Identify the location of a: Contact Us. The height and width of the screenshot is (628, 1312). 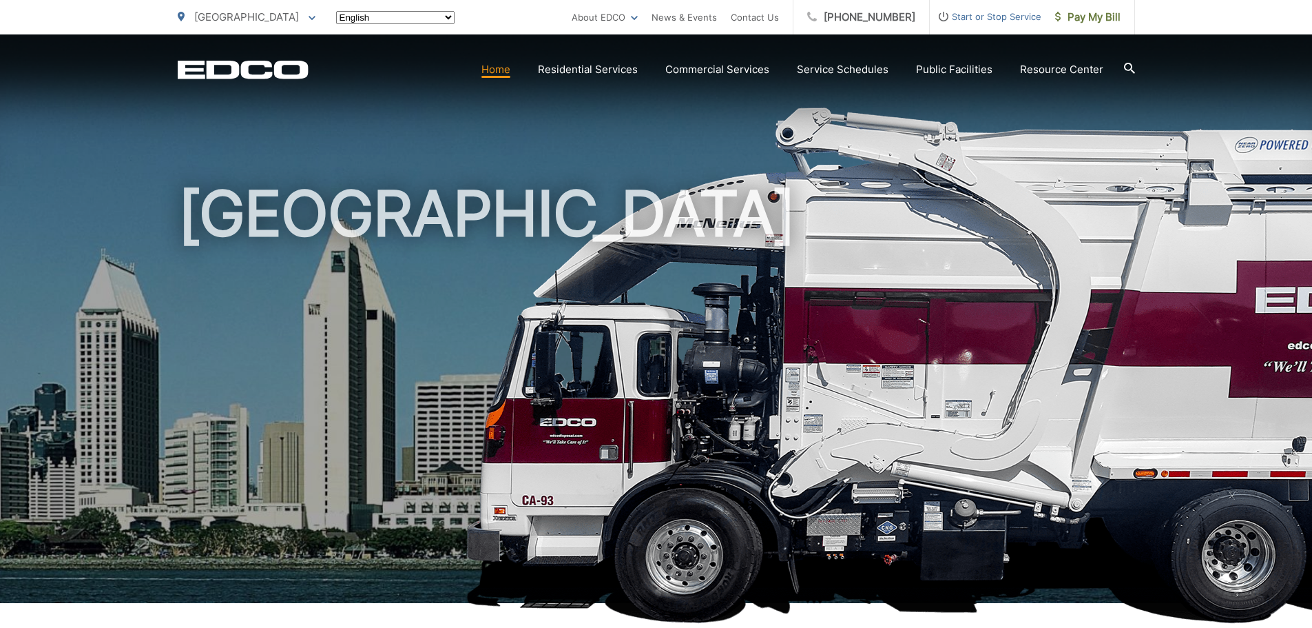
(755, 17).